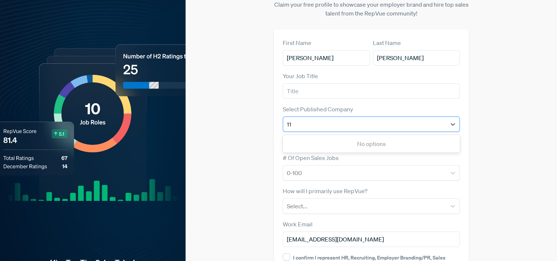 This screenshot has height=261, width=557. I want to click on input: Title, so click(372, 91).